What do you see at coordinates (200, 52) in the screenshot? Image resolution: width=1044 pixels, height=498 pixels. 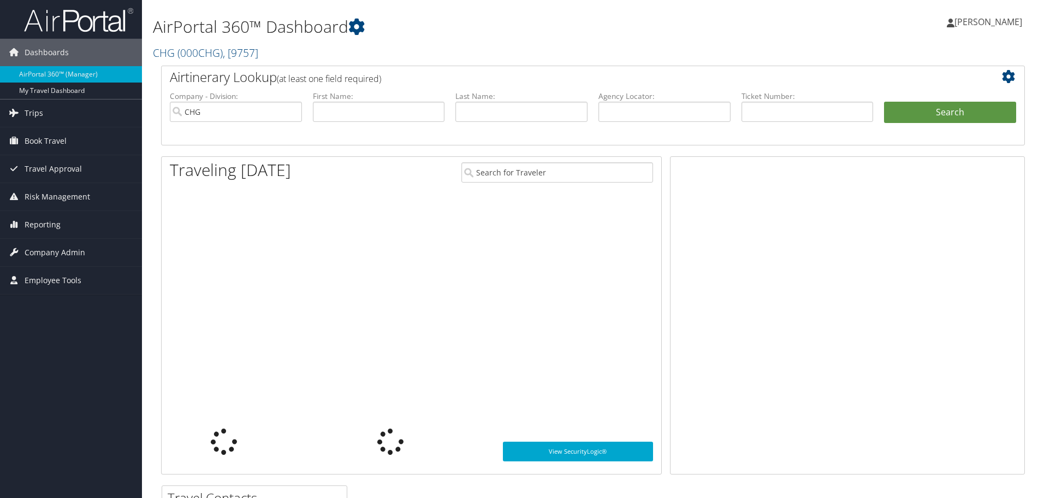 I see `span: ( 000CHG )` at bounding box center [200, 52].